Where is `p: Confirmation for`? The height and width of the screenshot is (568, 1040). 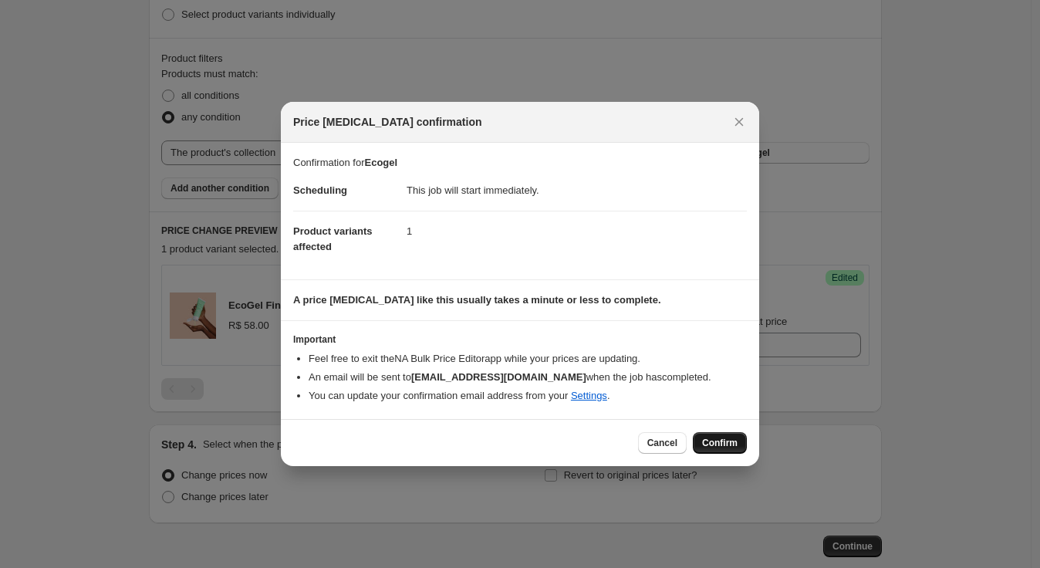
p: Confirmation for is located at coordinates (520, 163).